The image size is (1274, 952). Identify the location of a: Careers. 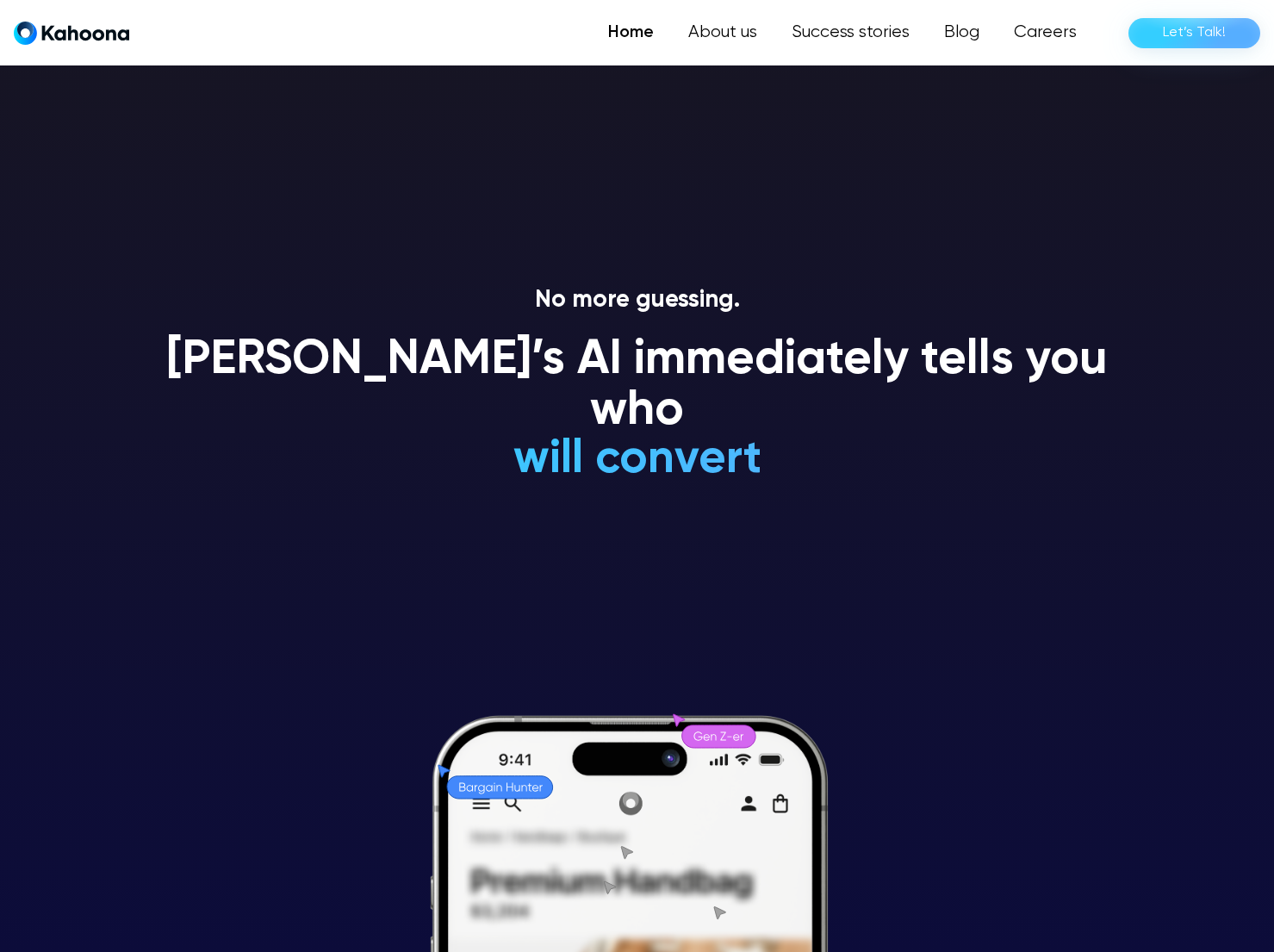
(1045, 32).